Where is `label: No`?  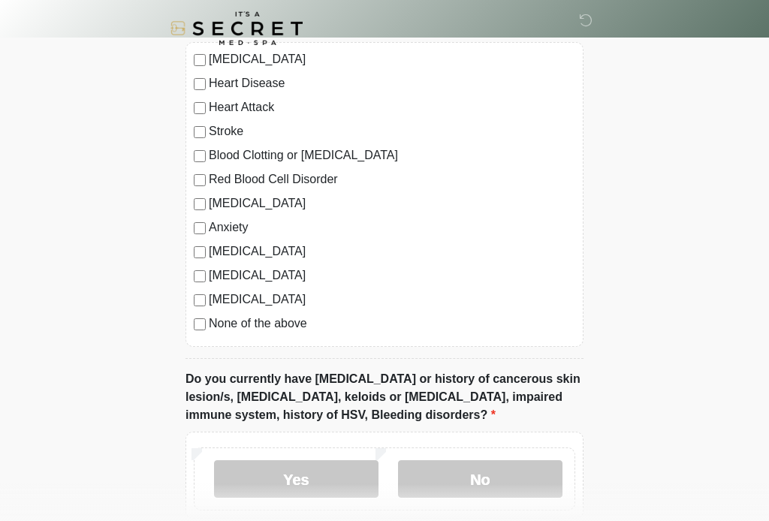 label: No is located at coordinates (480, 479).